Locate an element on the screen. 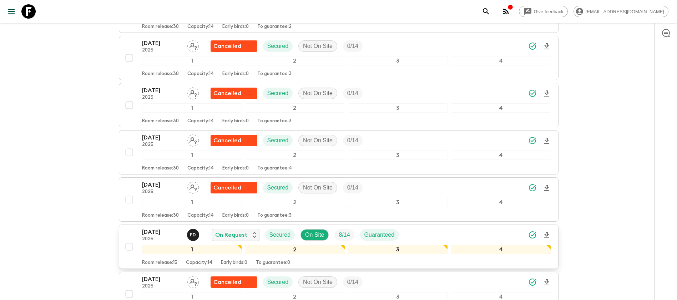  p: Guaranteed is located at coordinates (379, 235).